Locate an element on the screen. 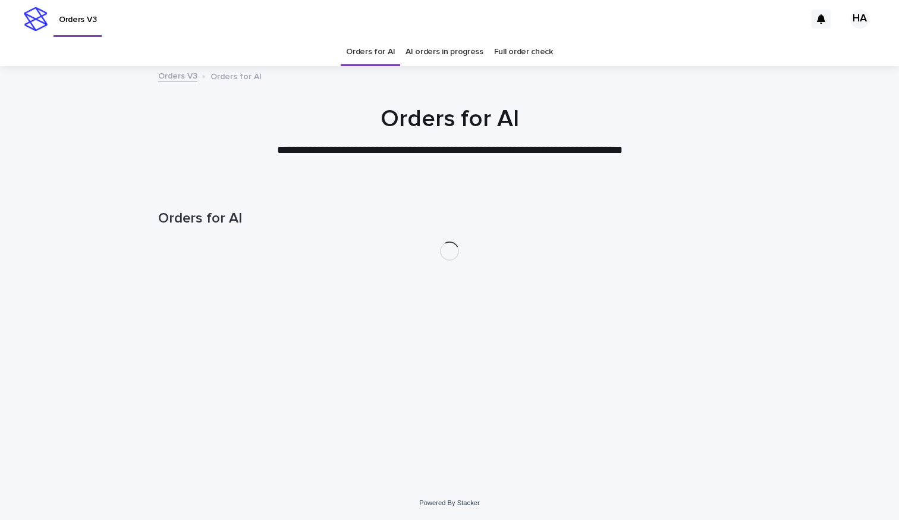  p: Orders for AI is located at coordinates (236, 76).